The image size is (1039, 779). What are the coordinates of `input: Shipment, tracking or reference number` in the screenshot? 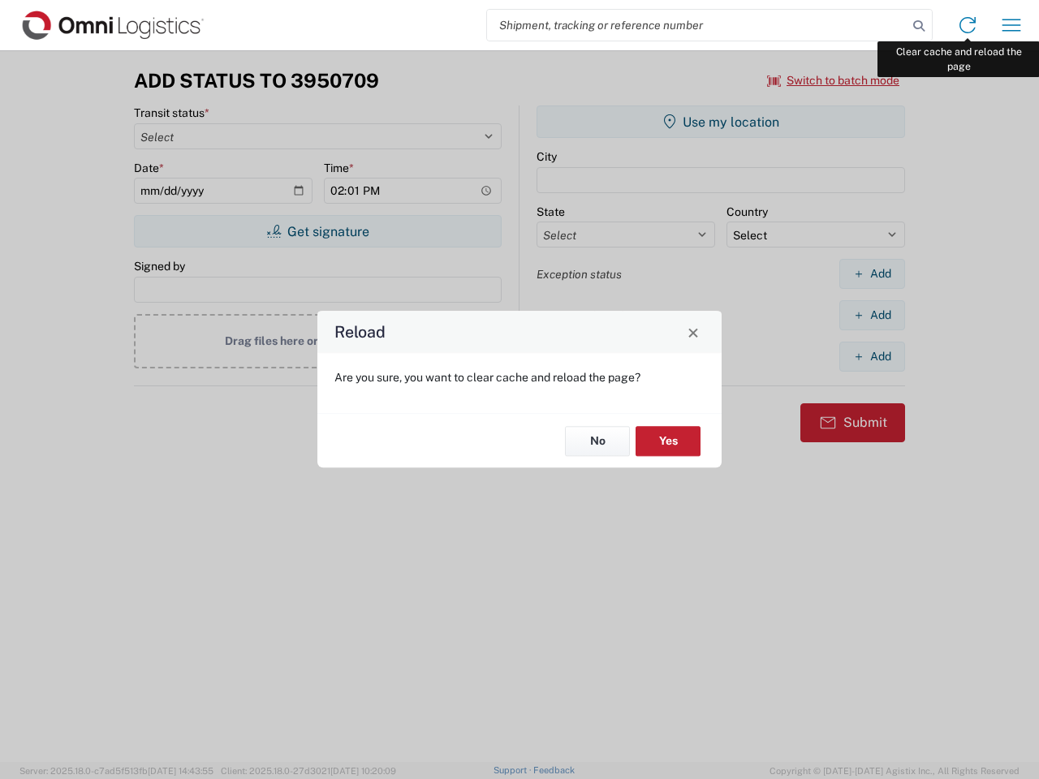 It's located at (697, 25).